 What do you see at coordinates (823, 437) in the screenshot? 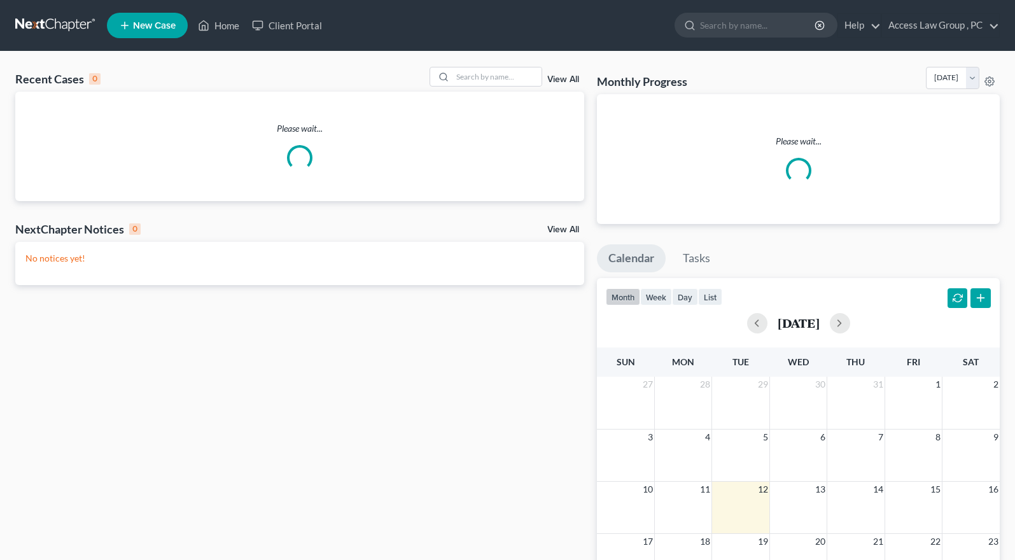
I see `span: 6` at bounding box center [823, 437].